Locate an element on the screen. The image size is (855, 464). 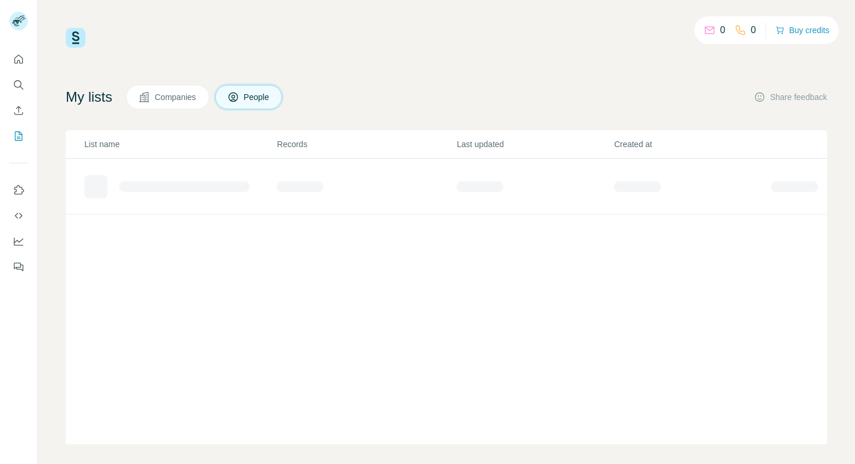
button: Enrich CSV is located at coordinates (19, 110).